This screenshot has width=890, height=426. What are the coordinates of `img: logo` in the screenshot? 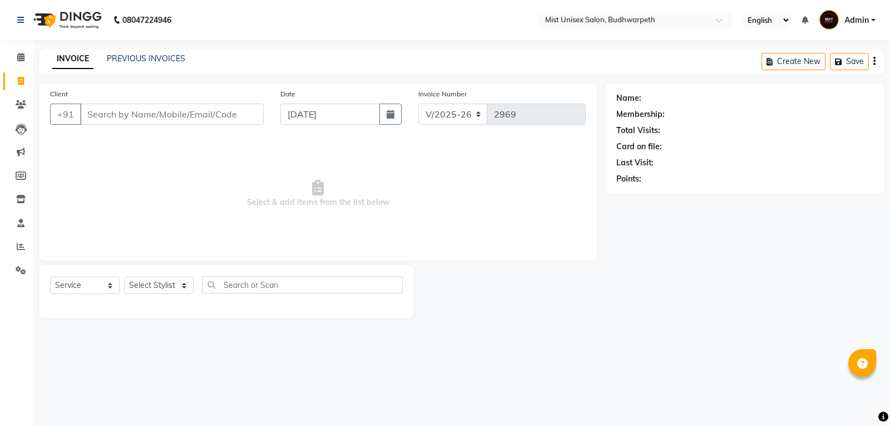 It's located at (66, 20).